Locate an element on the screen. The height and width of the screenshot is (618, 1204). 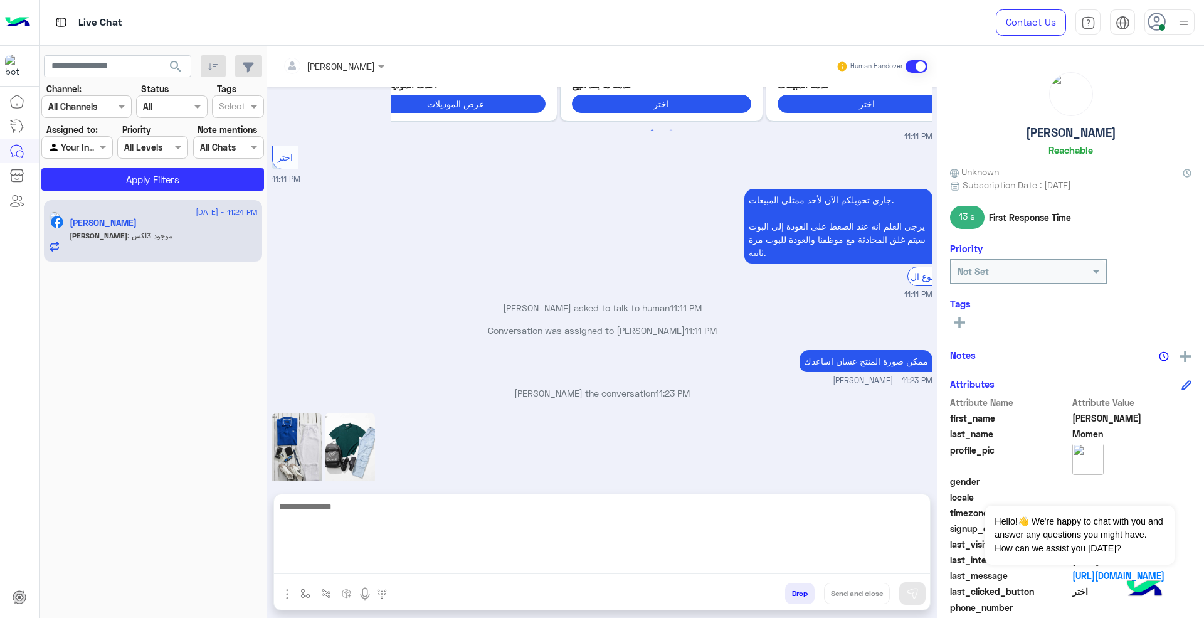
img: Logo is located at coordinates (18, 23).